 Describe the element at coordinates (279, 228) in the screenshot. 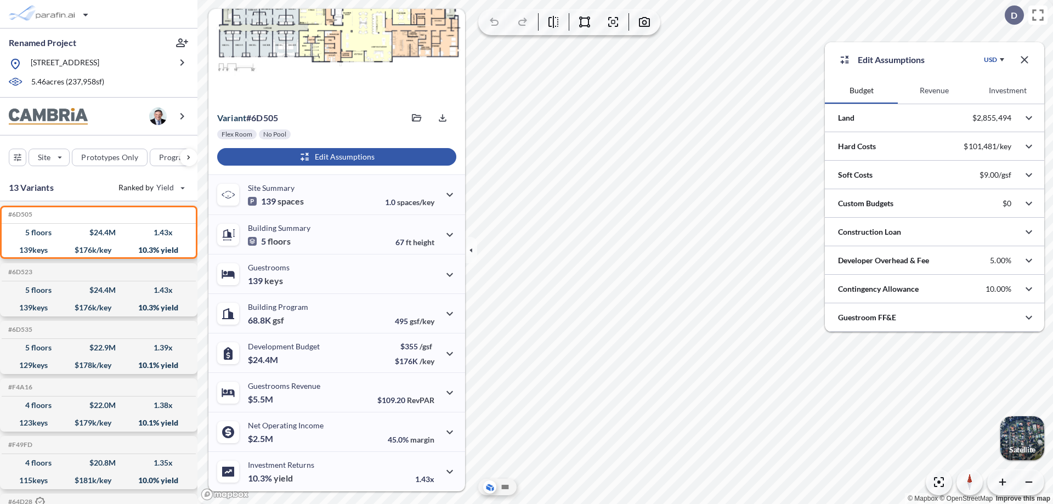

I see `p: Building Summary` at that location.